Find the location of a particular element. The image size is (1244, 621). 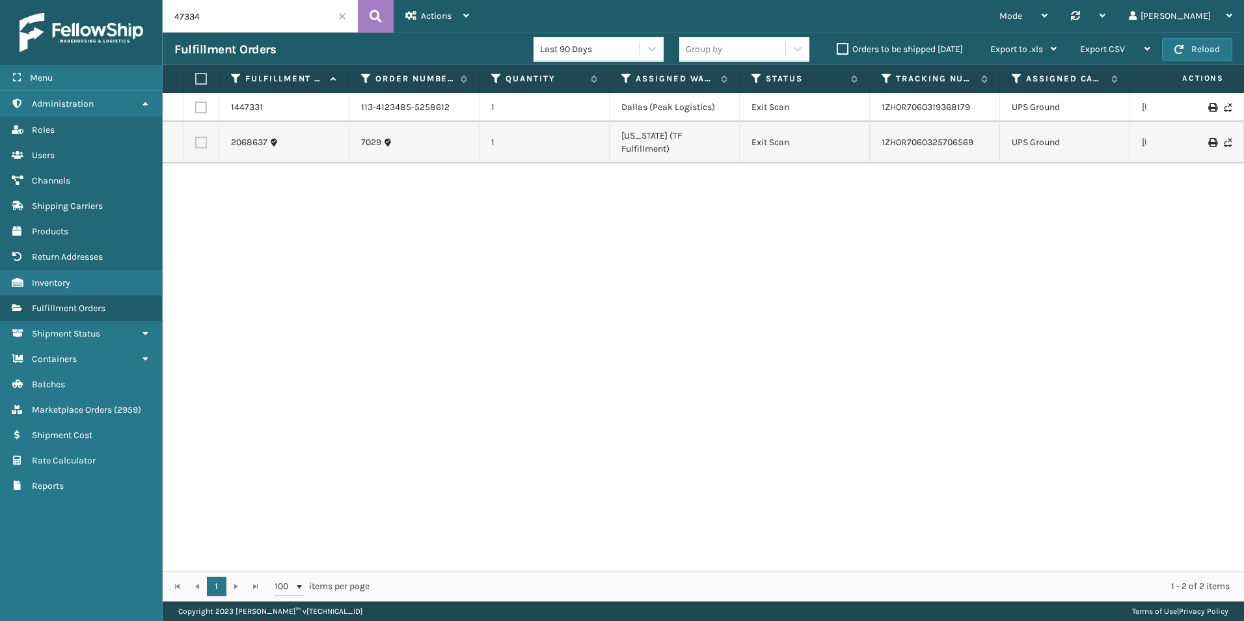

span: Batches is located at coordinates (48, 384).